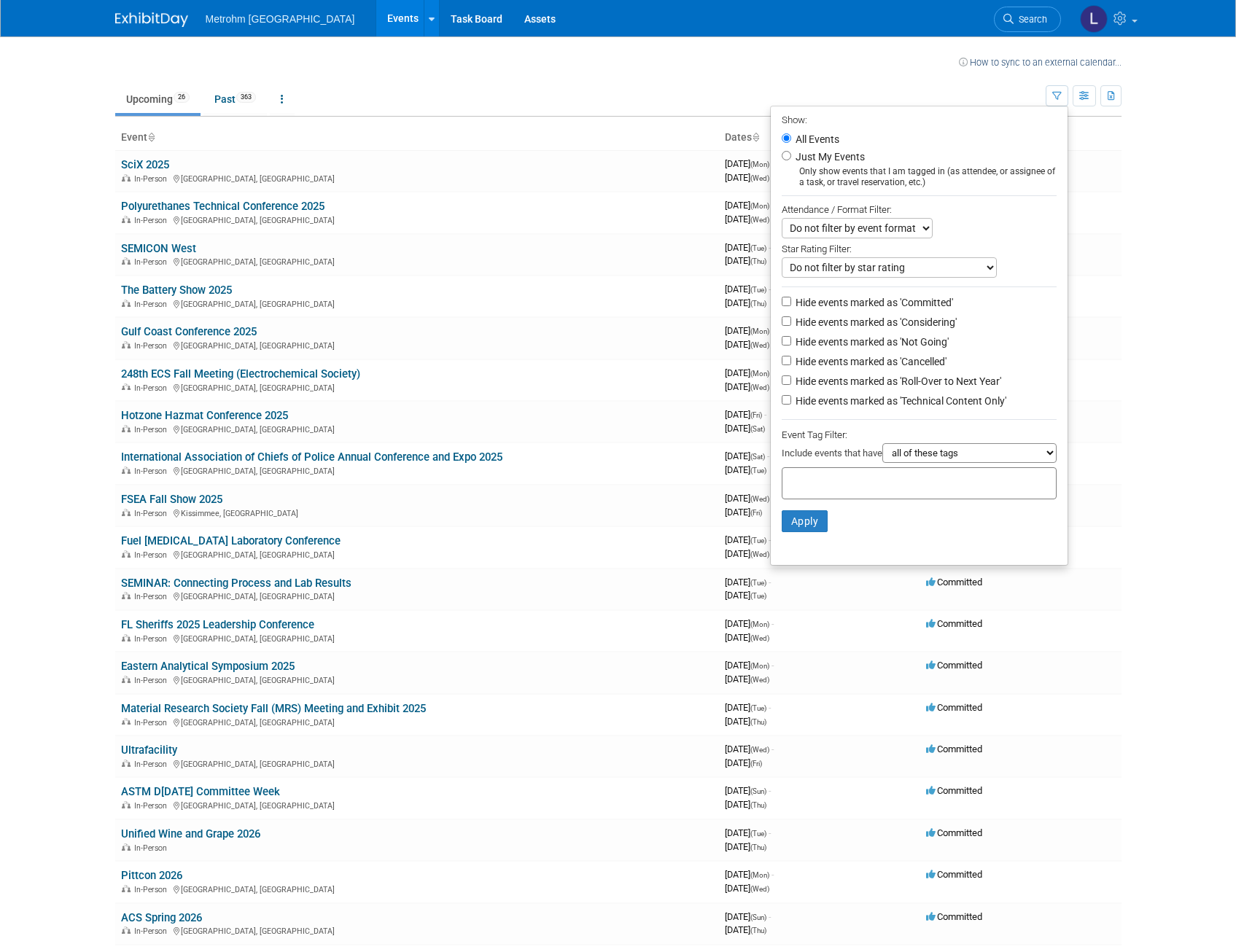 This screenshot has height=952, width=1236. I want to click on a: 248th ECS Fall Meeting (Electrochemical Society), so click(241, 374).